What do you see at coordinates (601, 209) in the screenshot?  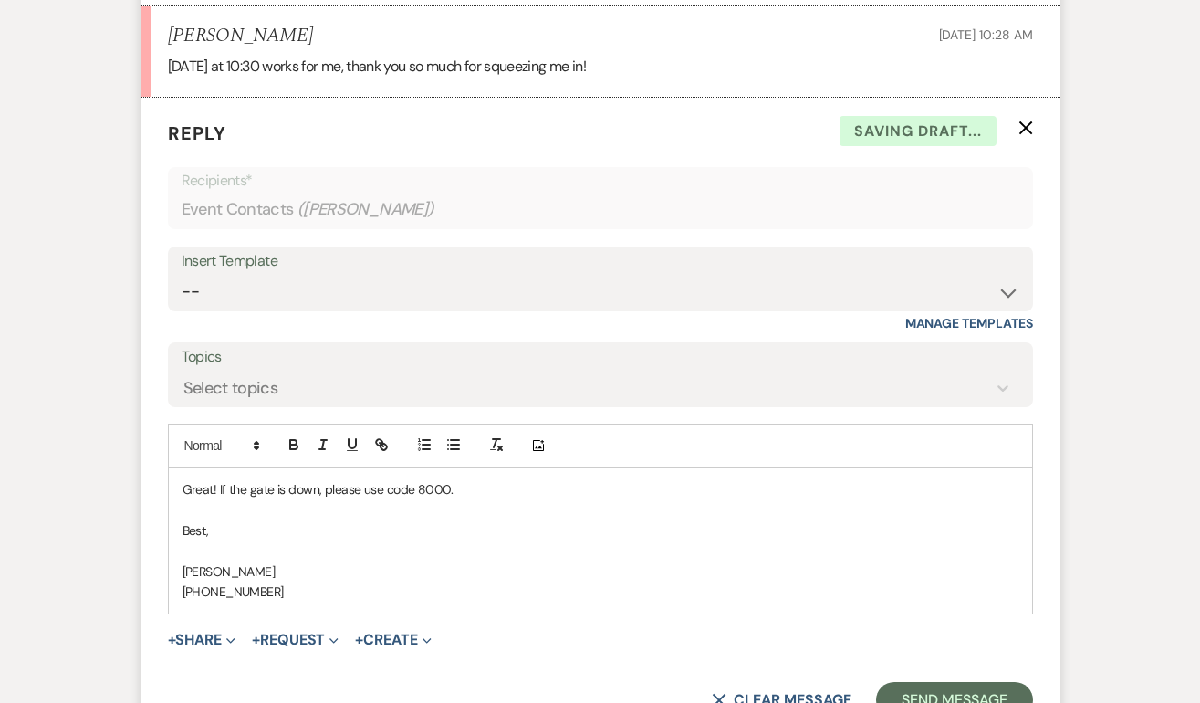 I see `div: Event Contacts` at bounding box center [601, 209].